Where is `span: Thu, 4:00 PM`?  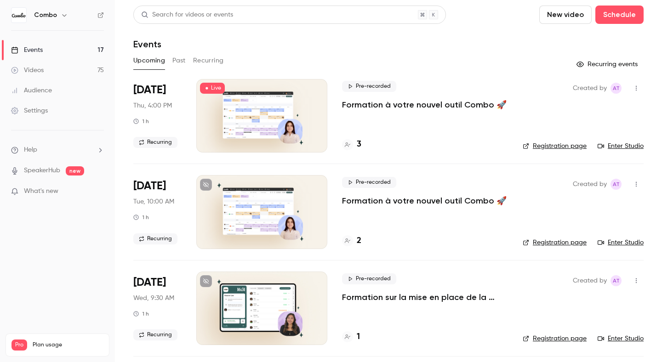 span: Thu, 4:00 PM is located at coordinates (153, 106).